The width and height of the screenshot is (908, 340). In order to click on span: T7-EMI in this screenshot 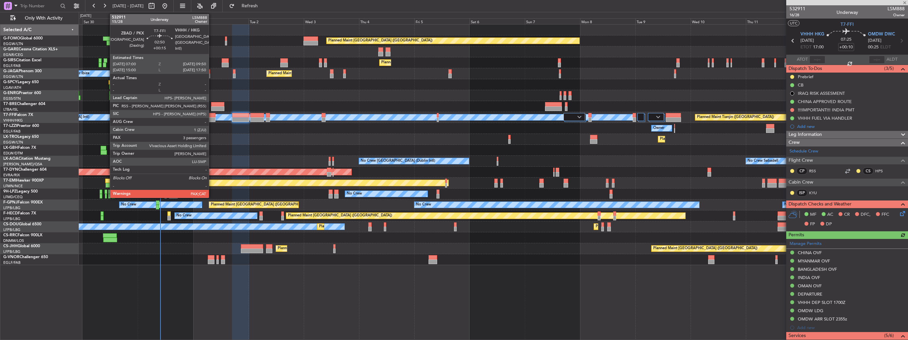, I will do `click(10, 180)`.